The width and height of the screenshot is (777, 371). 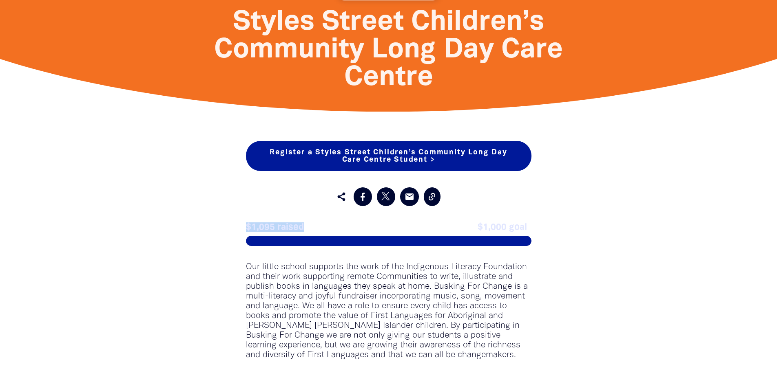 I want to click on span: Styles Street Children’s Community Long Day Care Centre, so click(x=388, y=50).